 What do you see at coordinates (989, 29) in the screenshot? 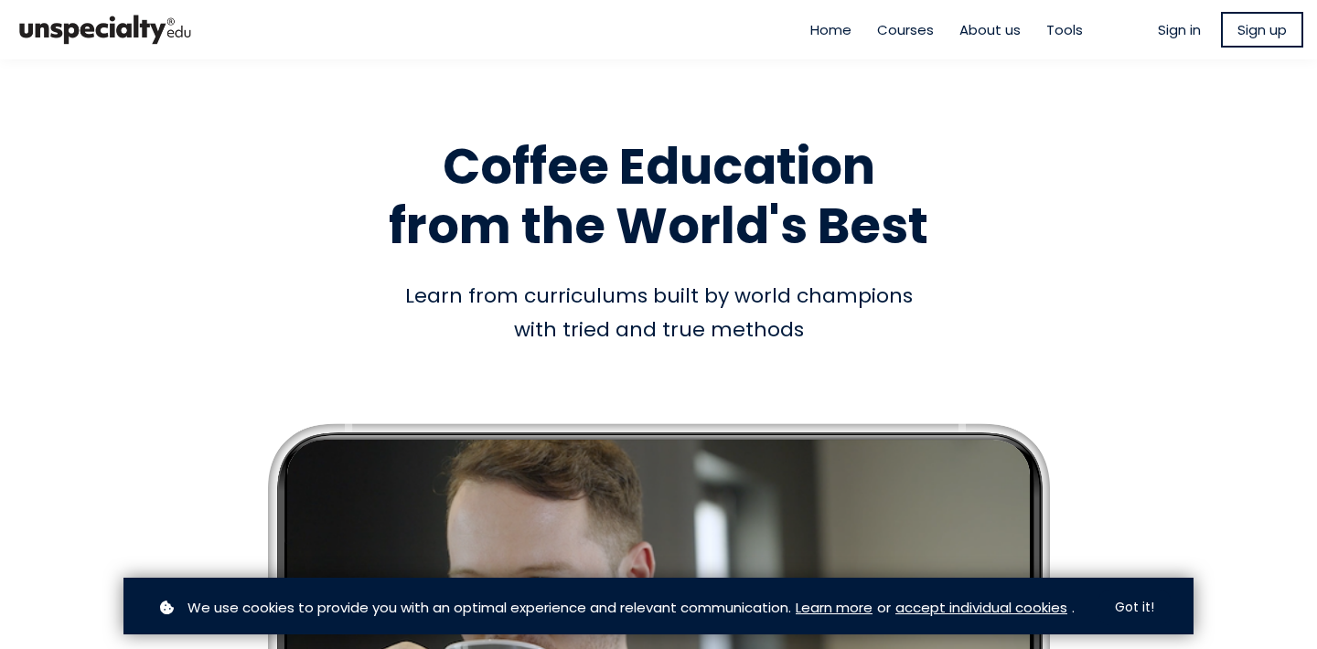
I see `span: About us` at bounding box center [989, 29].